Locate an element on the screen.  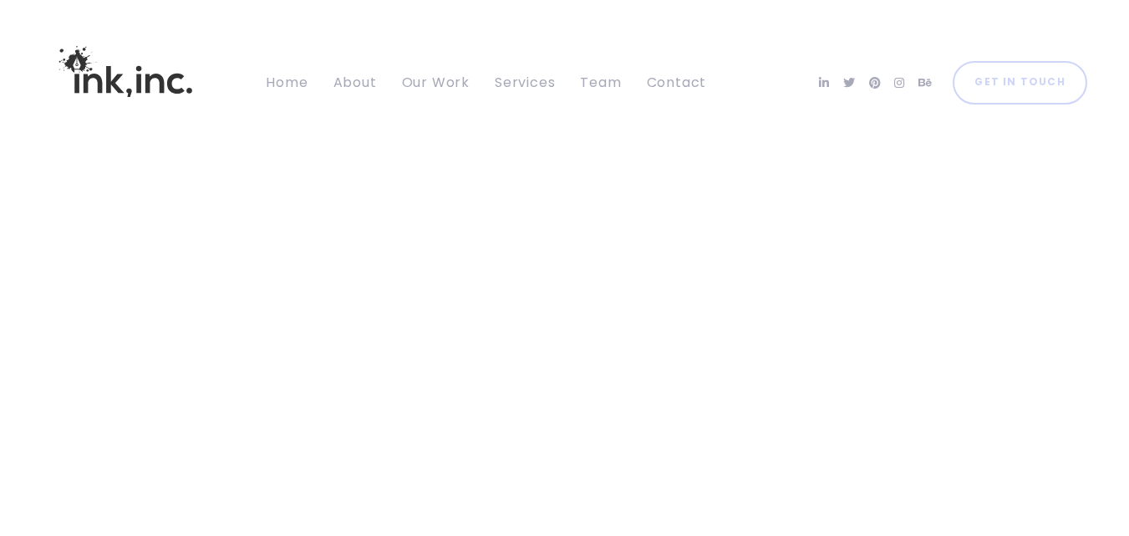
a: Get in Touch is located at coordinates (1020, 83).